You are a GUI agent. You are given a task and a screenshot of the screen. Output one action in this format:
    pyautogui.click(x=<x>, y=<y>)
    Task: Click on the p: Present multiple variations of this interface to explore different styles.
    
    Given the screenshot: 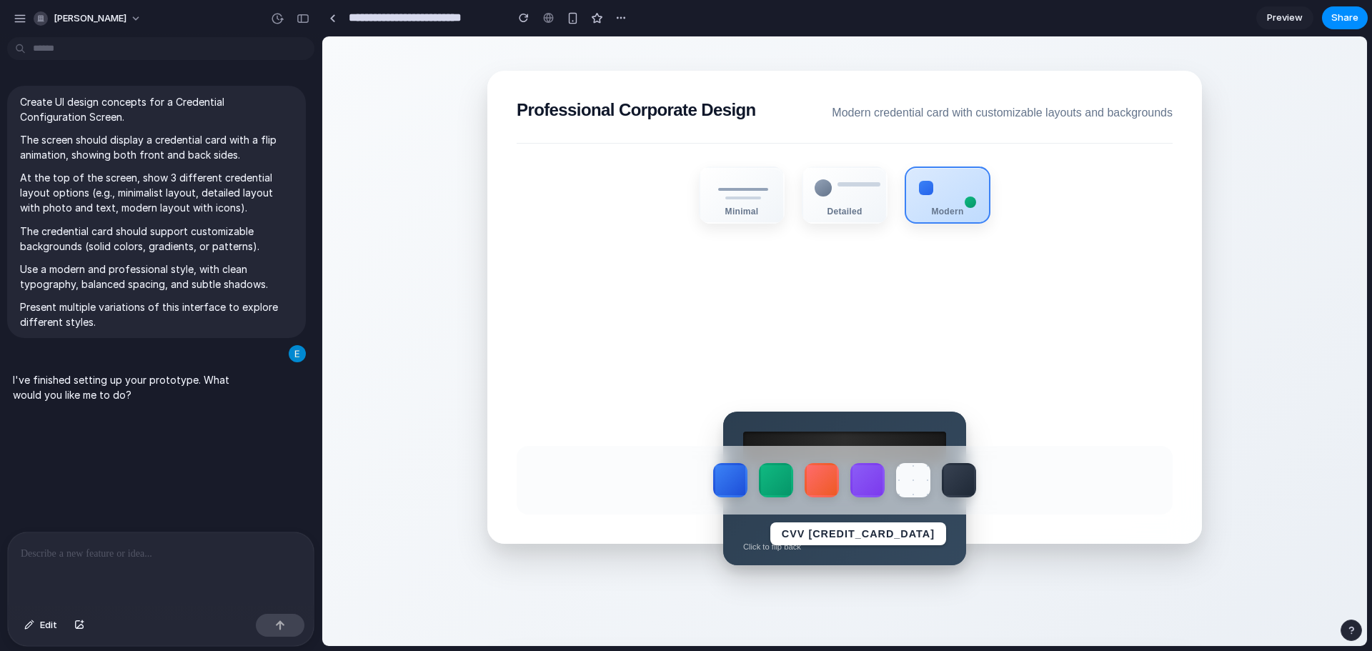 What is the action you would take?
    pyautogui.click(x=156, y=314)
    